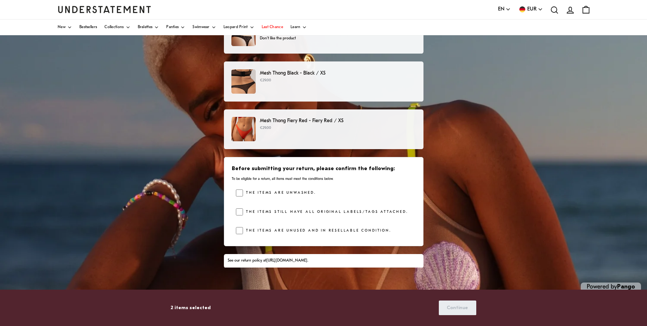 The width and height of the screenshot is (647, 326). Describe the element at coordinates (201, 27) in the screenshot. I see `span: Swimwear` at that location.